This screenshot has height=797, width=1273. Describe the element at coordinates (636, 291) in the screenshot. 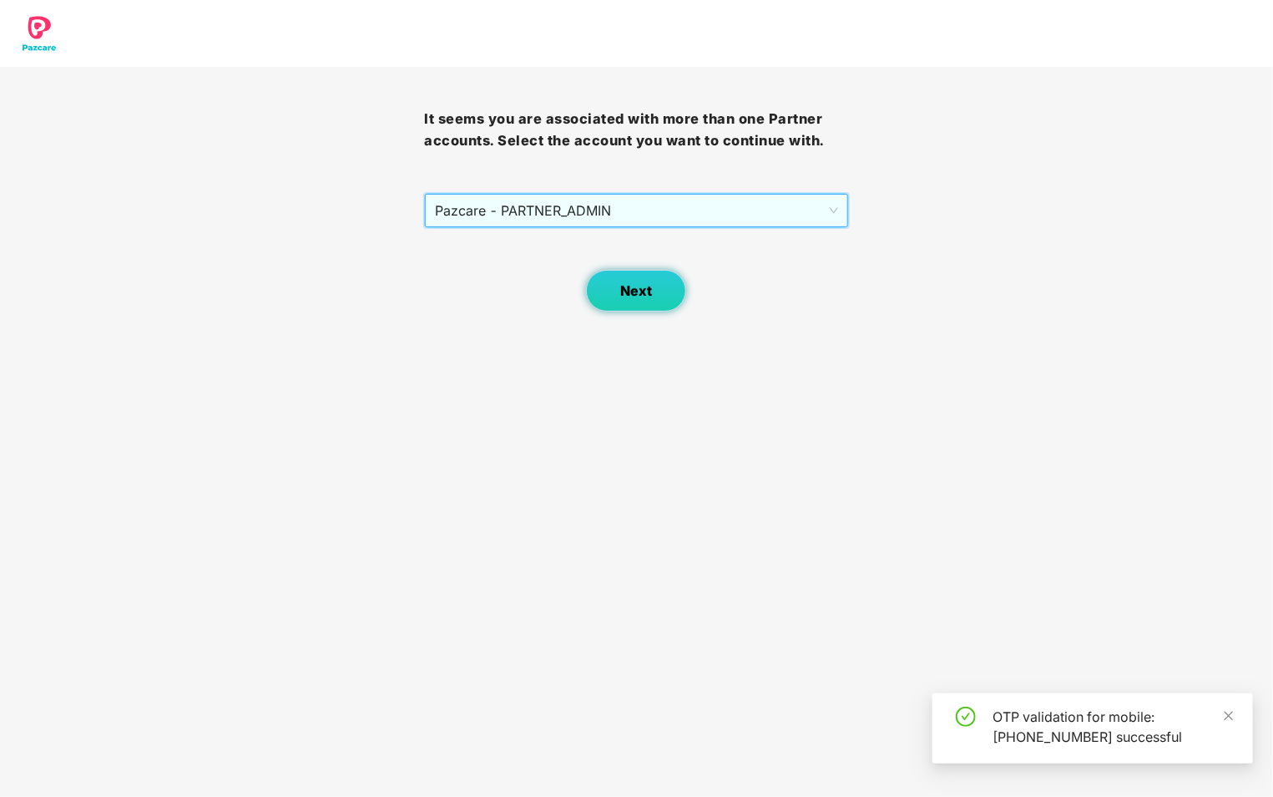

I see `span: Next` at that location.